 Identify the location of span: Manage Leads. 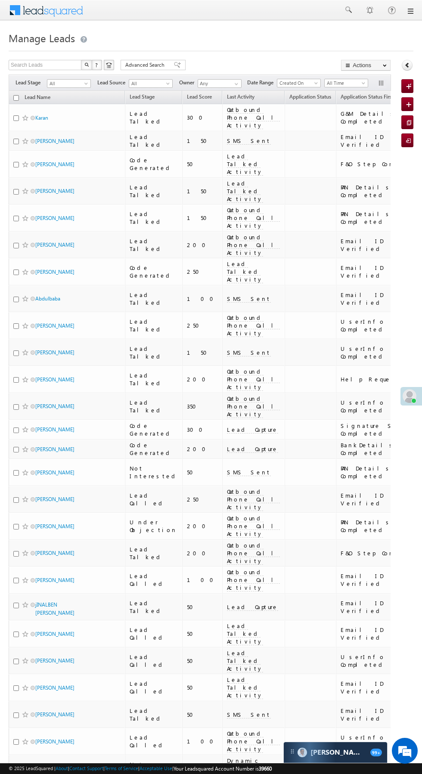
(42, 38).